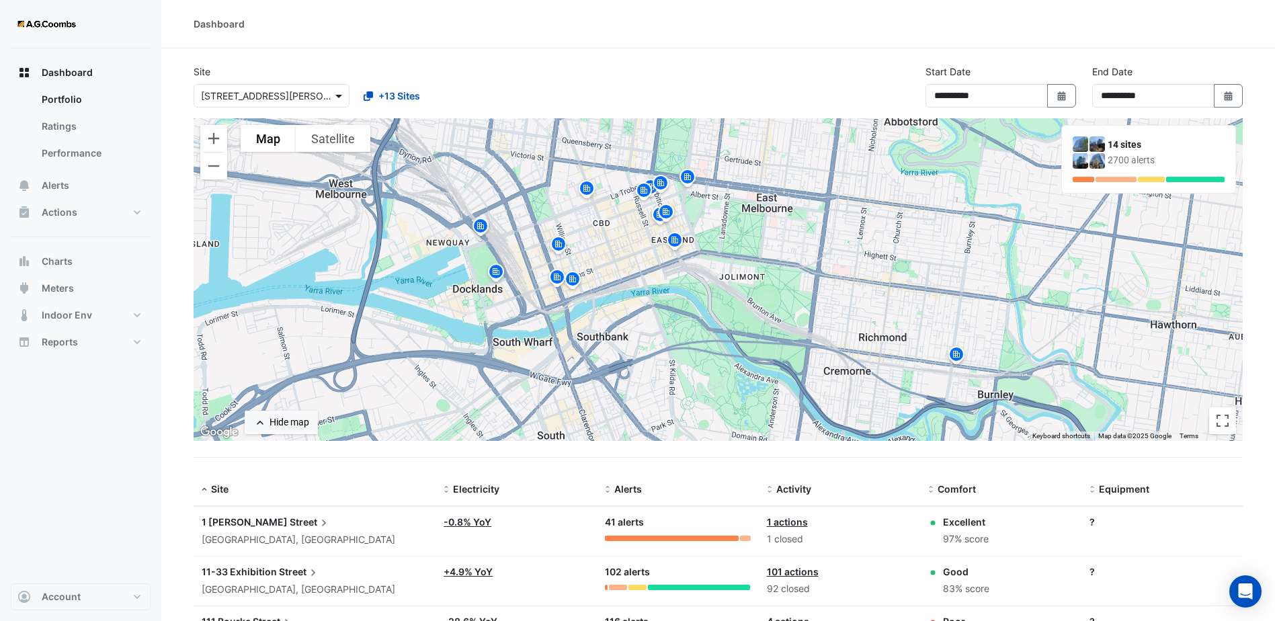  Describe the element at coordinates (60, 342) in the screenshot. I see `span: Reports` at that location.